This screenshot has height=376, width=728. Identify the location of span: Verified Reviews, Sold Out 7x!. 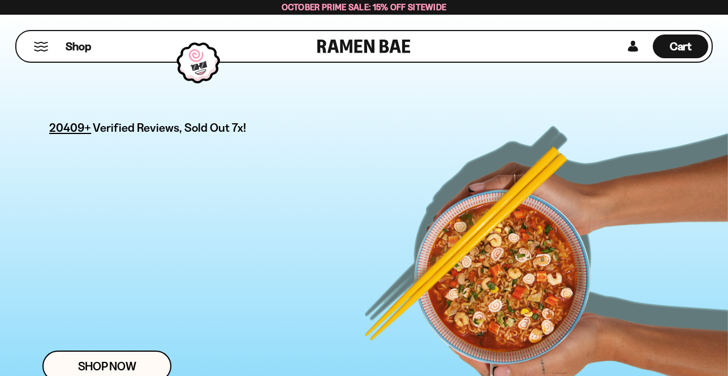
(169, 127).